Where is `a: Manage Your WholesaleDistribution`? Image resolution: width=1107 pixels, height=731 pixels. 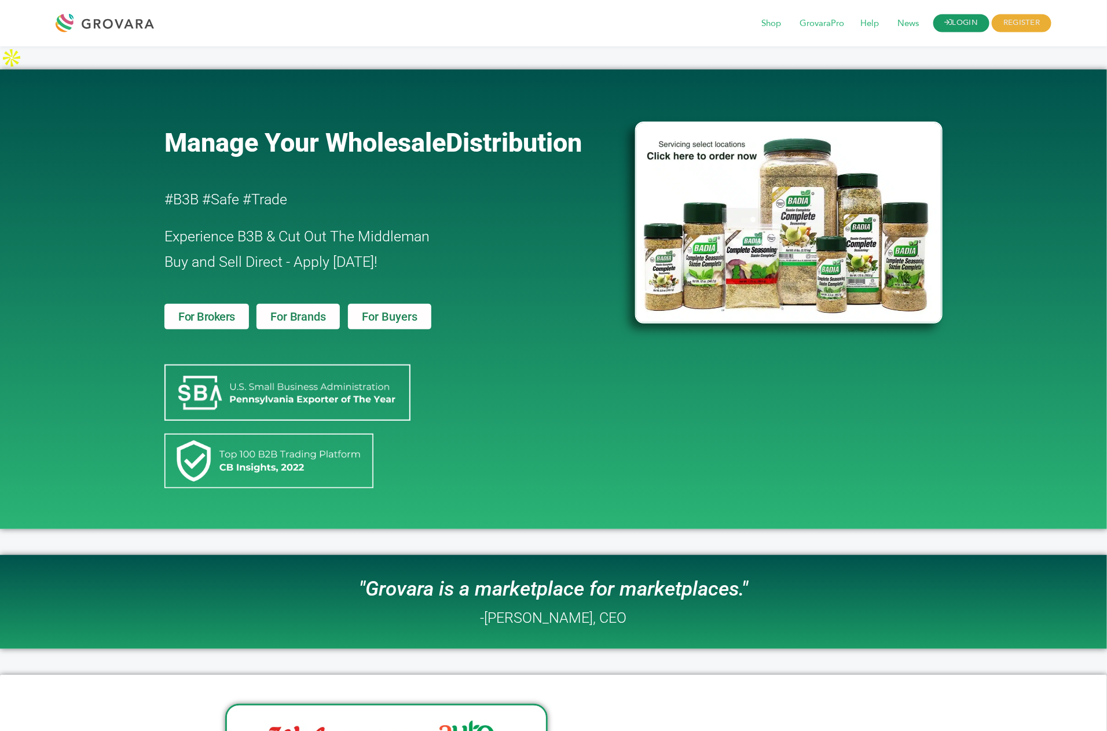 a: Manage Your WholesaleDistribution is located at coordinates (390, 142).